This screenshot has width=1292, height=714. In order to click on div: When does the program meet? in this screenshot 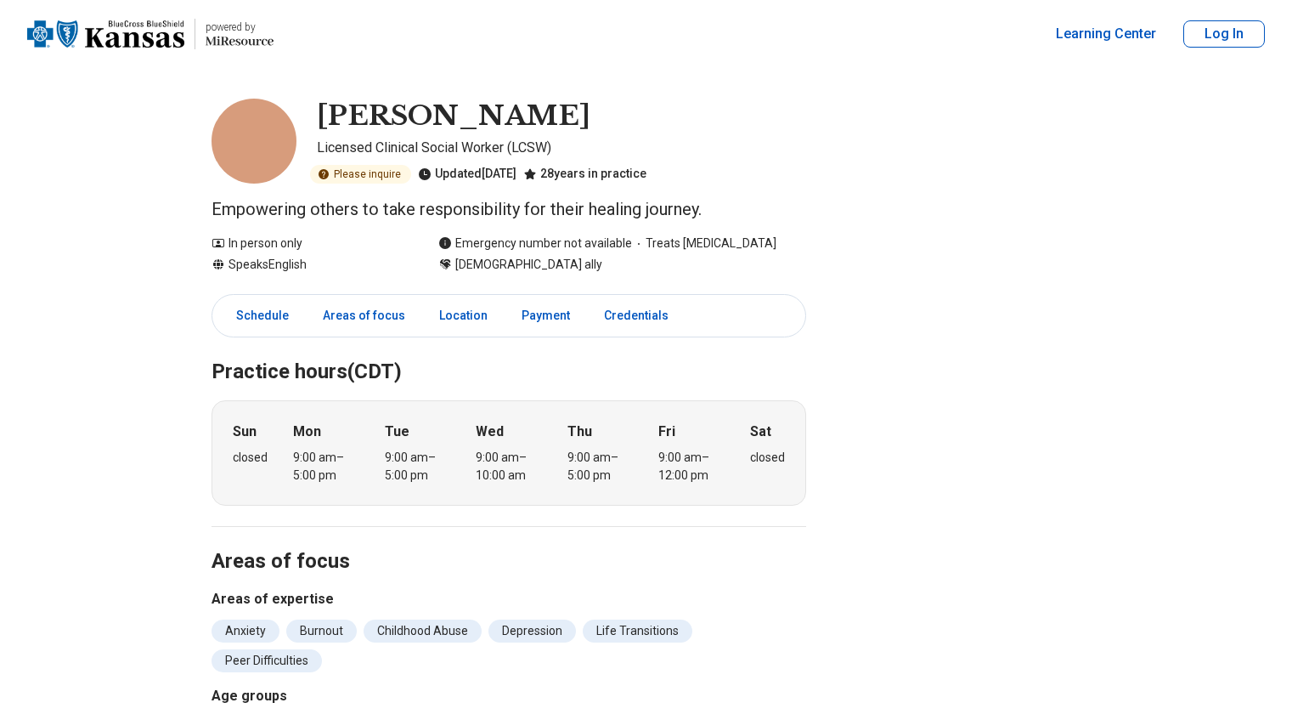, I will do `click(509, 453)`.